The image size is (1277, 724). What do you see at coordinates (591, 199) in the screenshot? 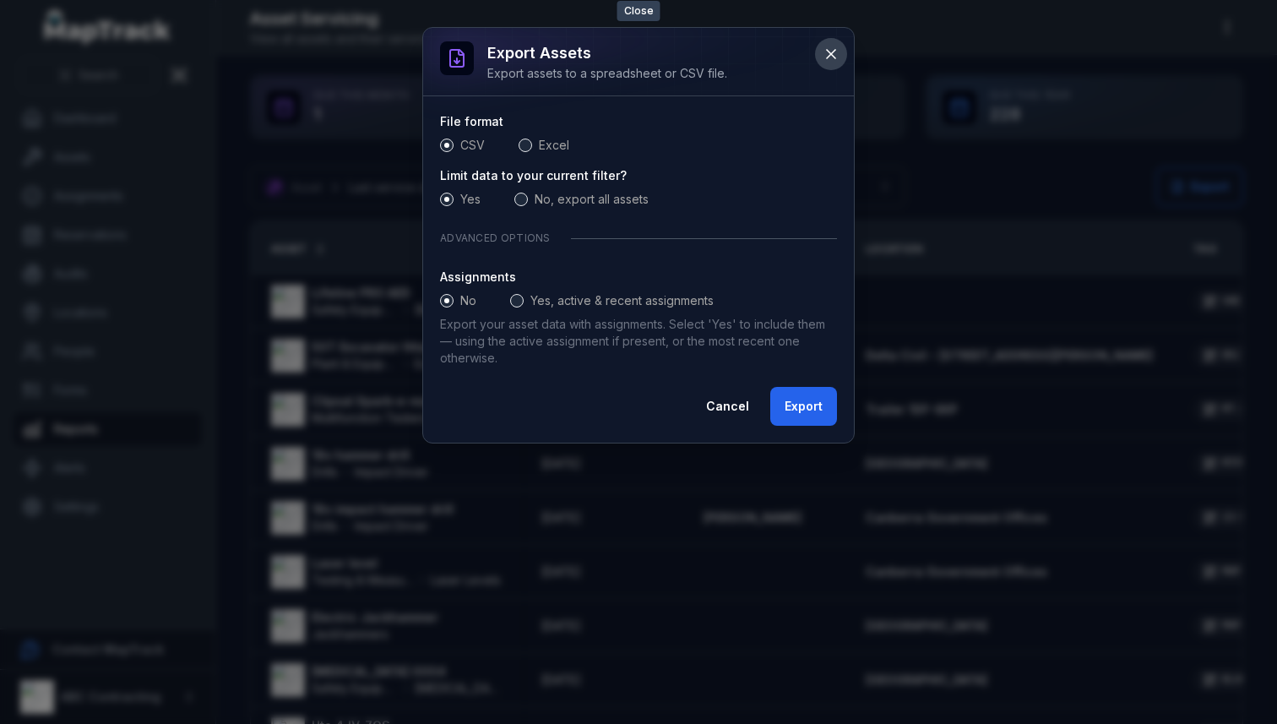
I see `label: No, export all assets` at bounding box center [591, 199].